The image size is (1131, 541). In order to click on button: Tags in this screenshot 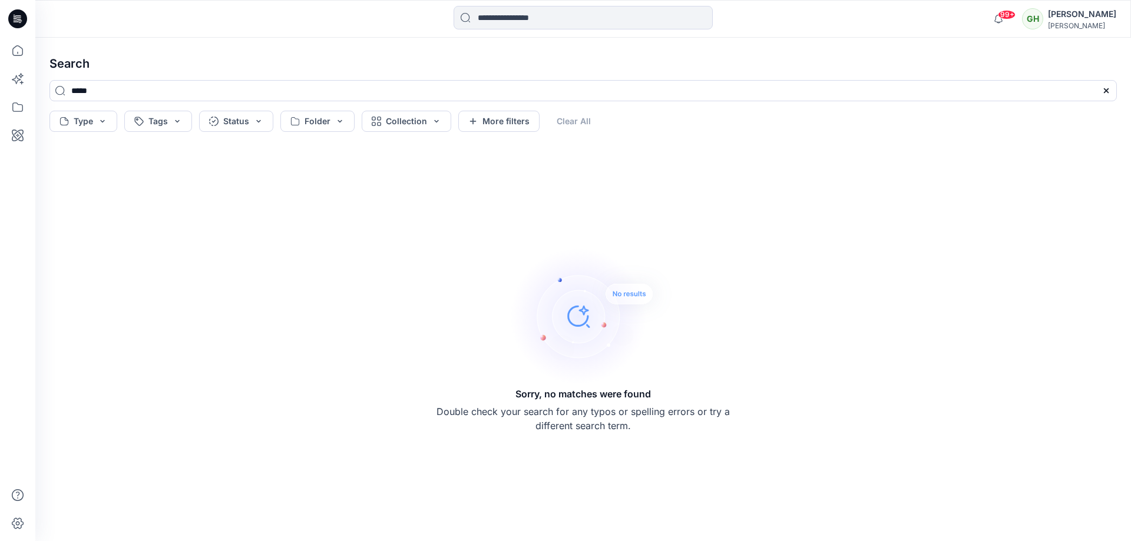, I will do `click(158, 121)`.